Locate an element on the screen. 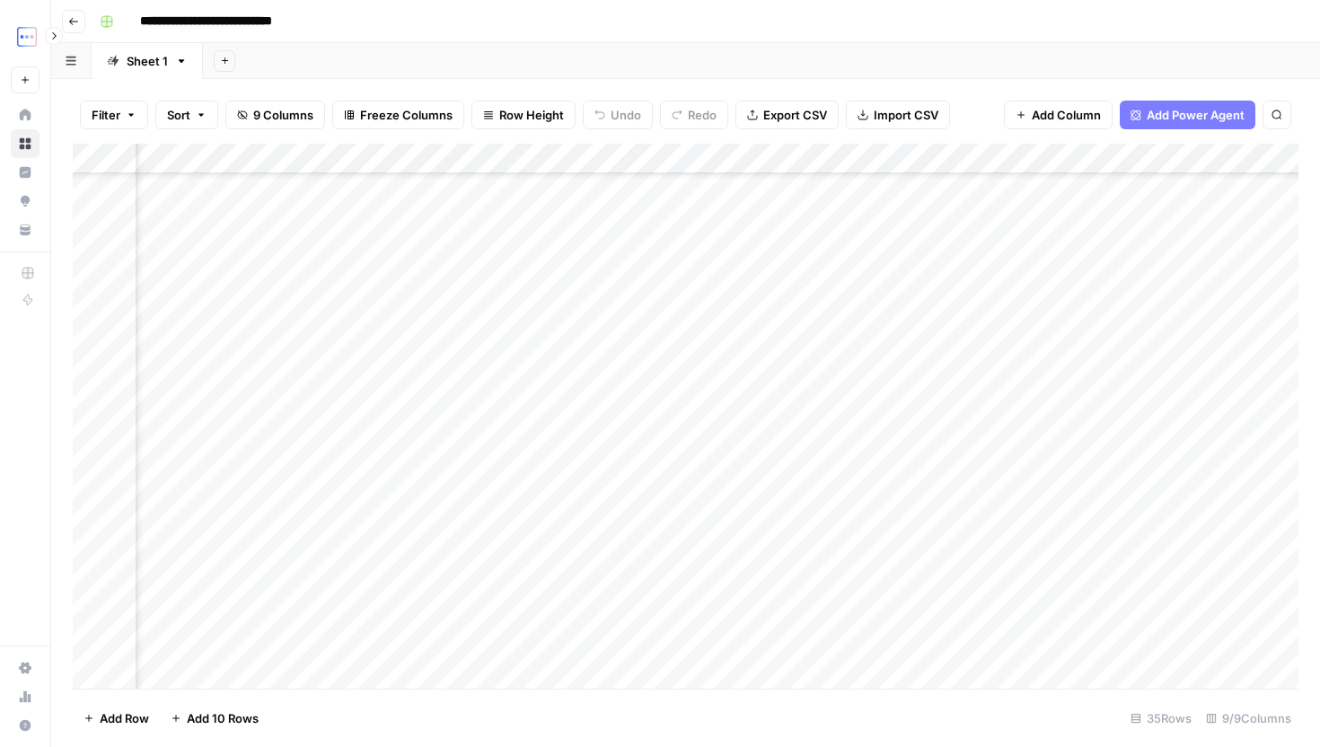 The image size is (1320, 747). span: Add Column is located at coordinates (1066, 115).